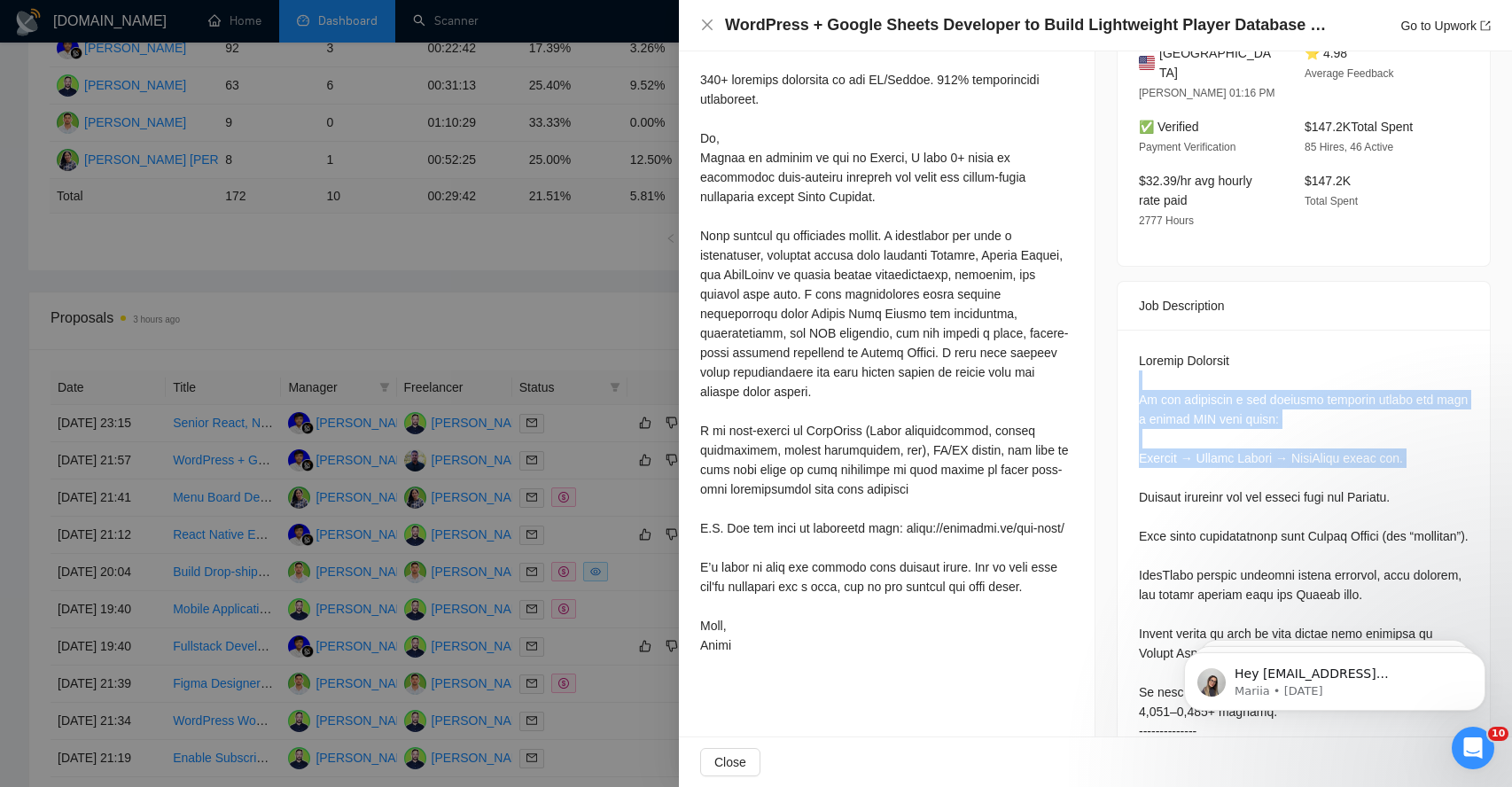  What do you see at coordinates (1031, 25) in the screenshot?
I see `h4: WordPress + Google Sheets Developer to Build Lightweight Player Database & Registration System` at bounding box center [1031, 25].